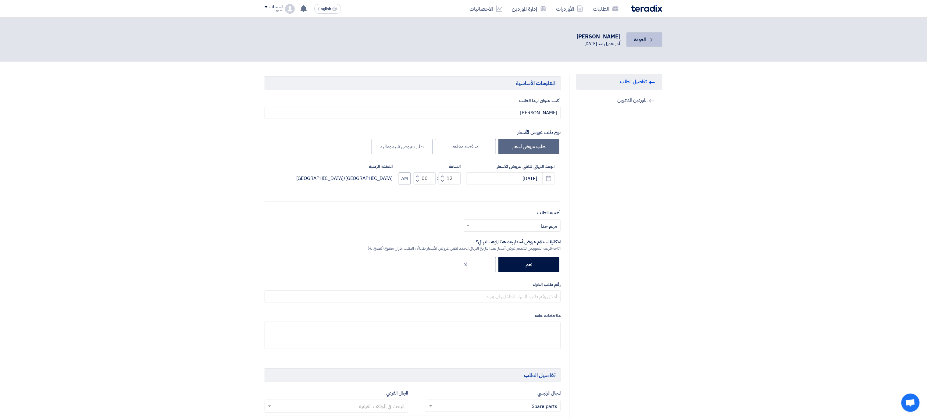 This screenshot has height=418, width=927. Describe the element at coordinates (640, 40) in the screenshot. I see `span: العودة` at that location.